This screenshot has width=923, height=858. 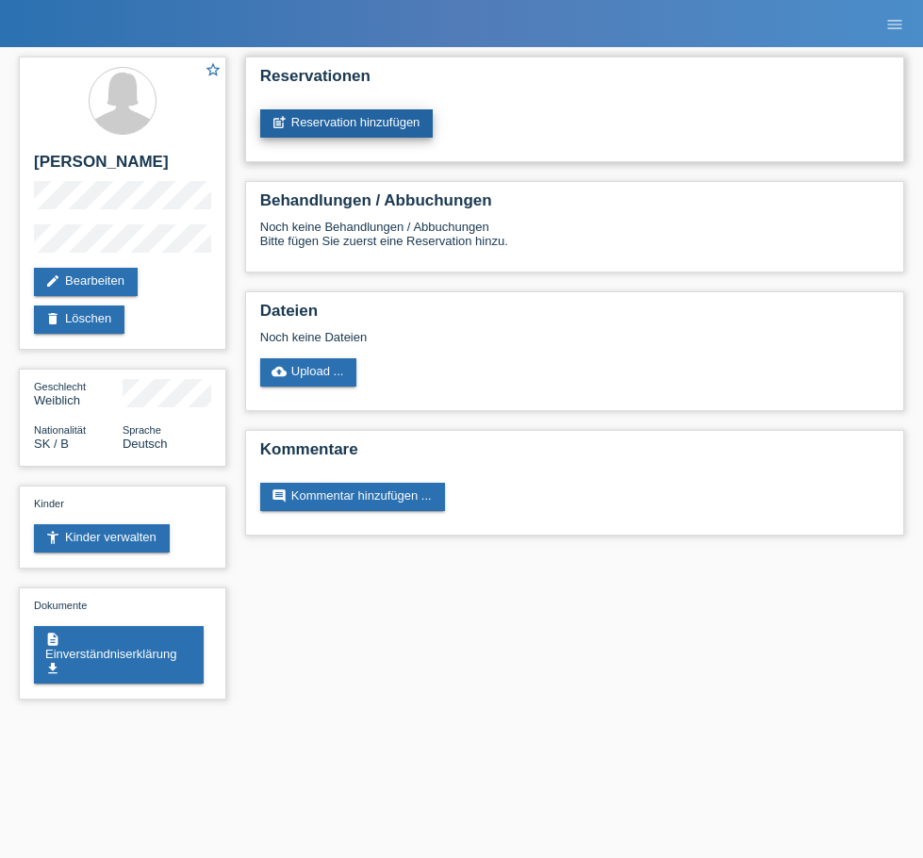 I want to click on a: post_addReservation hinzufügen, so click(x=347, y=123).